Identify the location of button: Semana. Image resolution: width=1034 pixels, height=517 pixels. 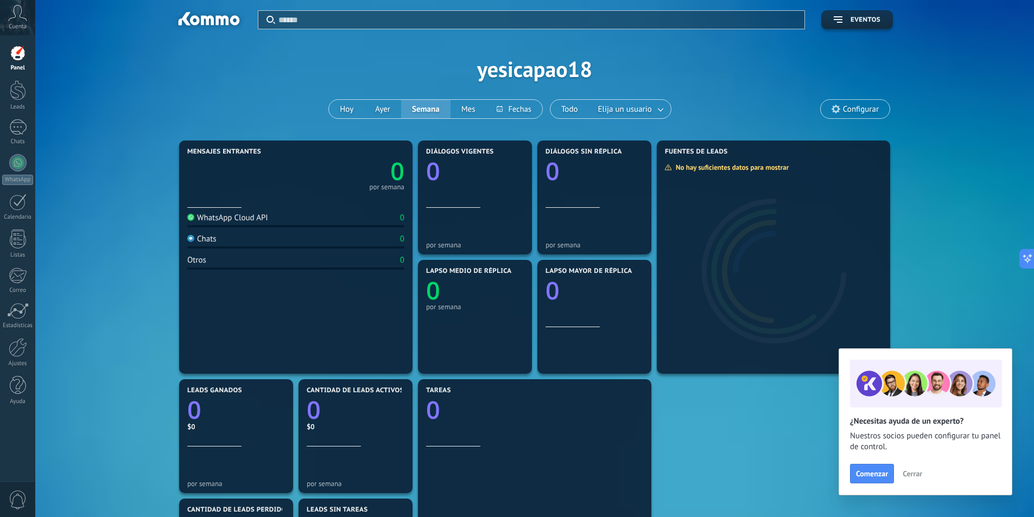
(426, 109).